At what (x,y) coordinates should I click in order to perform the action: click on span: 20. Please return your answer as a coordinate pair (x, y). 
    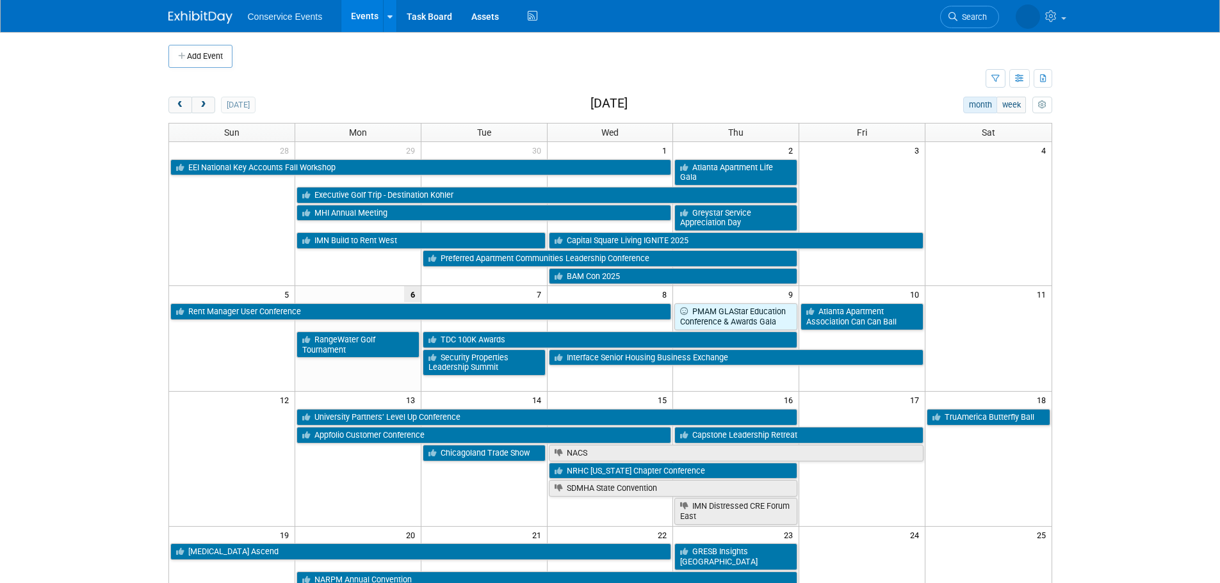
    Looking at the image, I should click on (412, 535).